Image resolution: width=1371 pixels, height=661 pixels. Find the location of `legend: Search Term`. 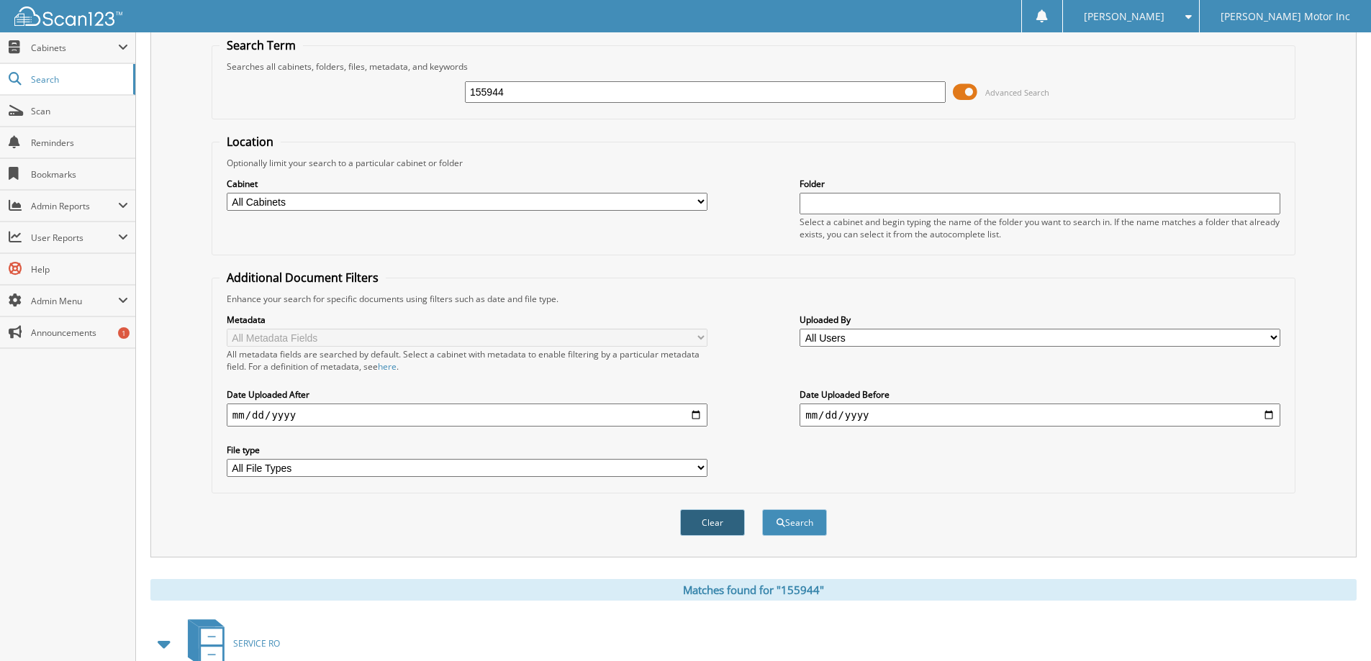

legend: Search Term is located at coordinates (261, 45).